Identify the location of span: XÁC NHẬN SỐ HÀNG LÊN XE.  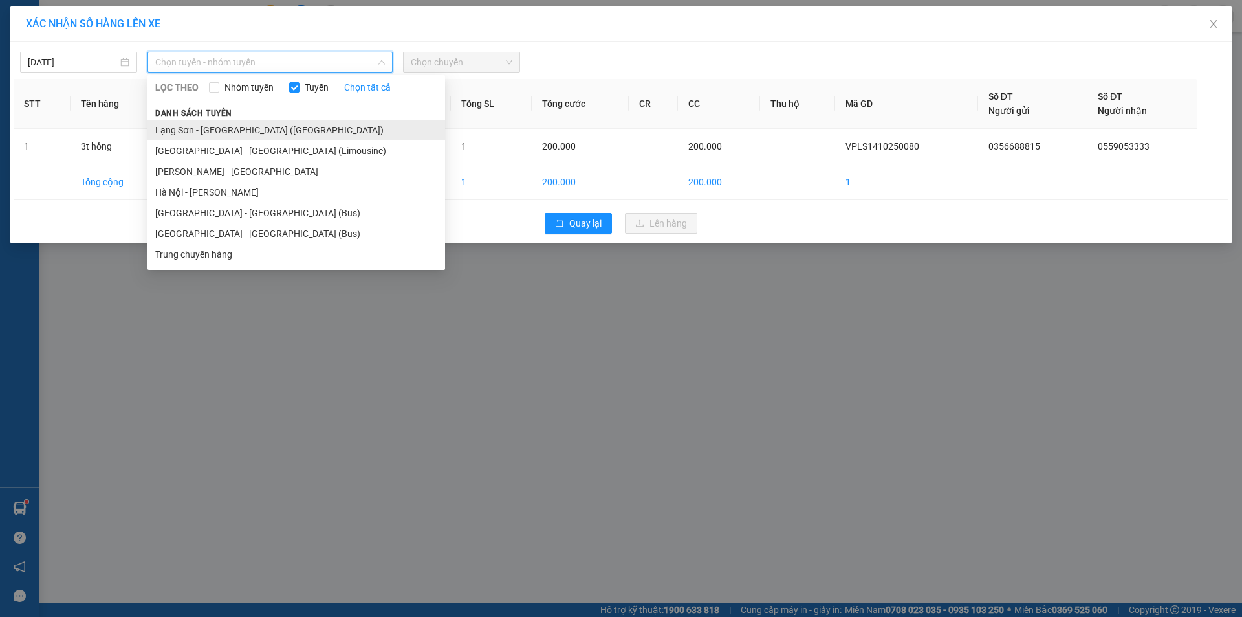
(93, 23).